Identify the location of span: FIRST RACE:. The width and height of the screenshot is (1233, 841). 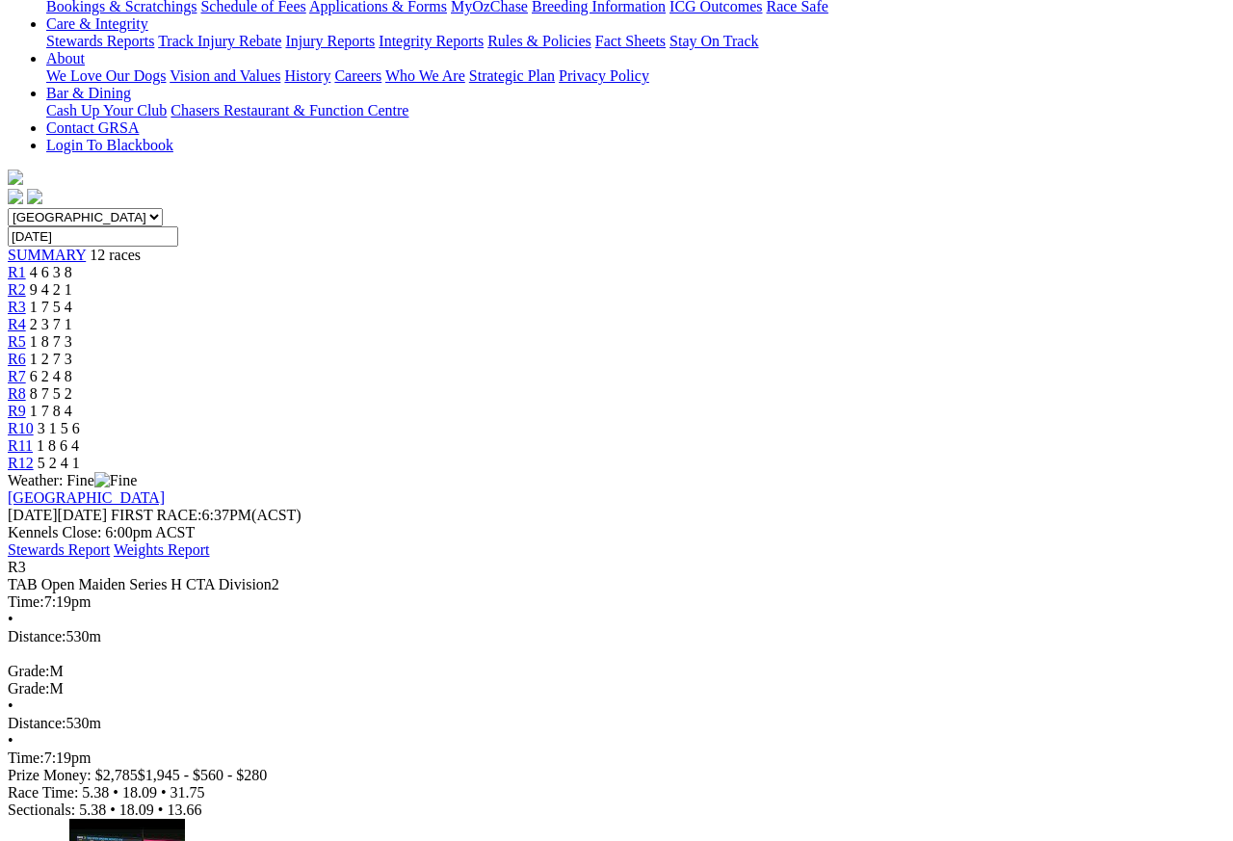
(156, 514).